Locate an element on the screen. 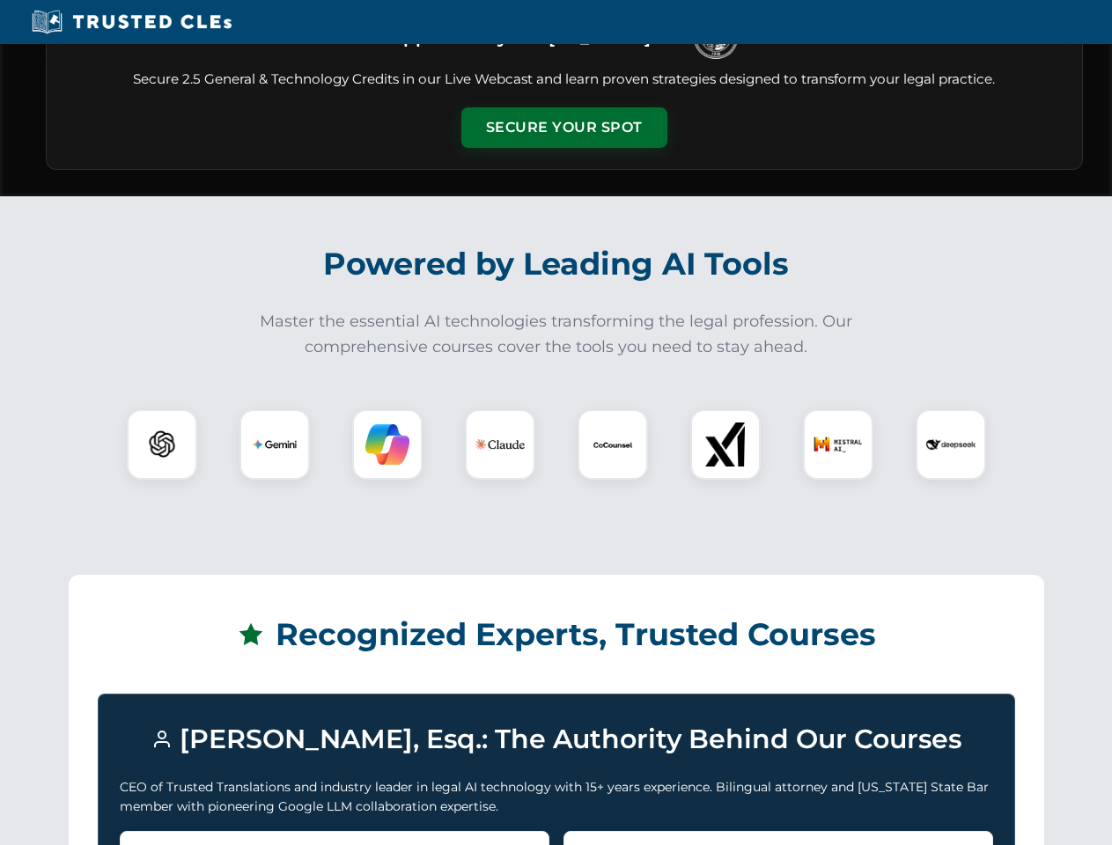 This screenshot has width=1112, height=845. div: Gemini is located at coordinates (275, 445).